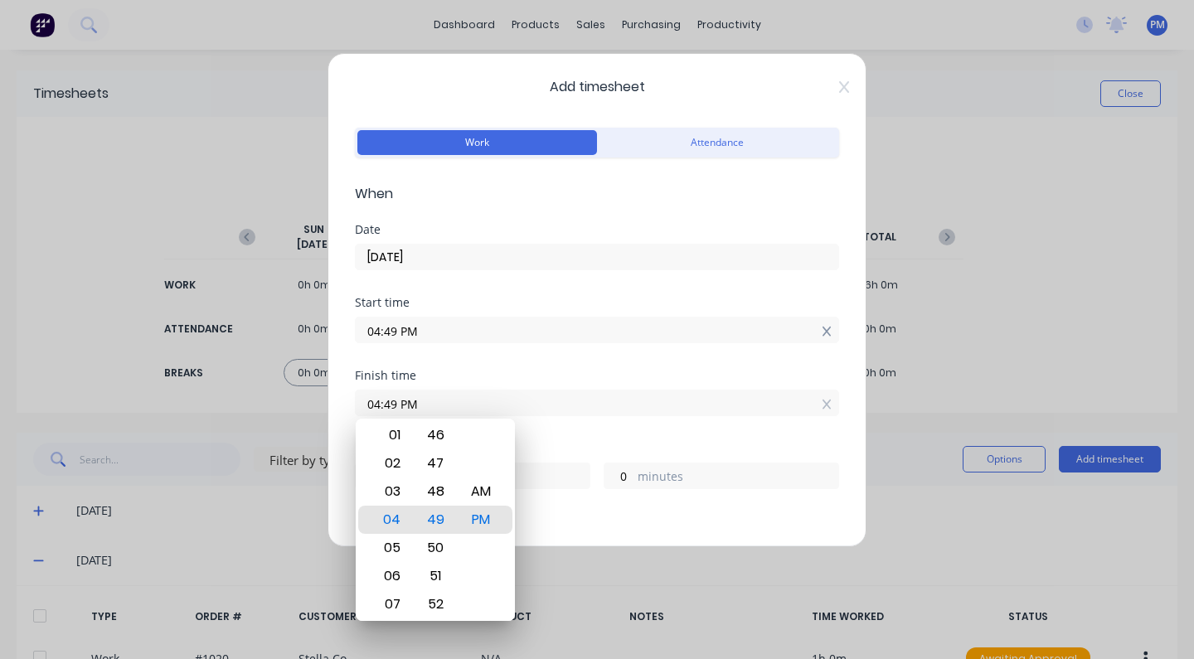 This screenshot has height=659, width=1194. What do you see at coordinates (435, 492) in the screenshot?
I see `div: 48` at bounding box center [435, 492].